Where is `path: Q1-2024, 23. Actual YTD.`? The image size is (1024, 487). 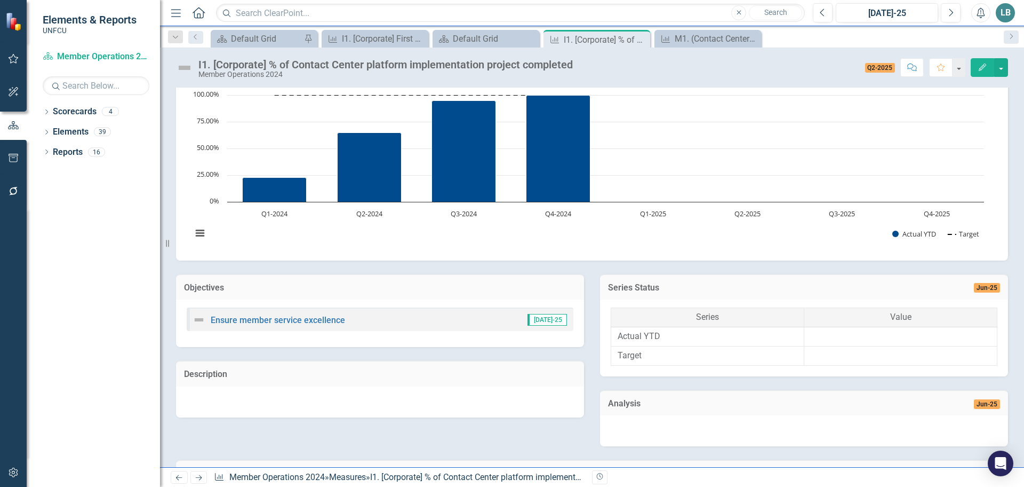 path: Q1-2024, 23. Actual YTD. is located at coordinates (275, 189).